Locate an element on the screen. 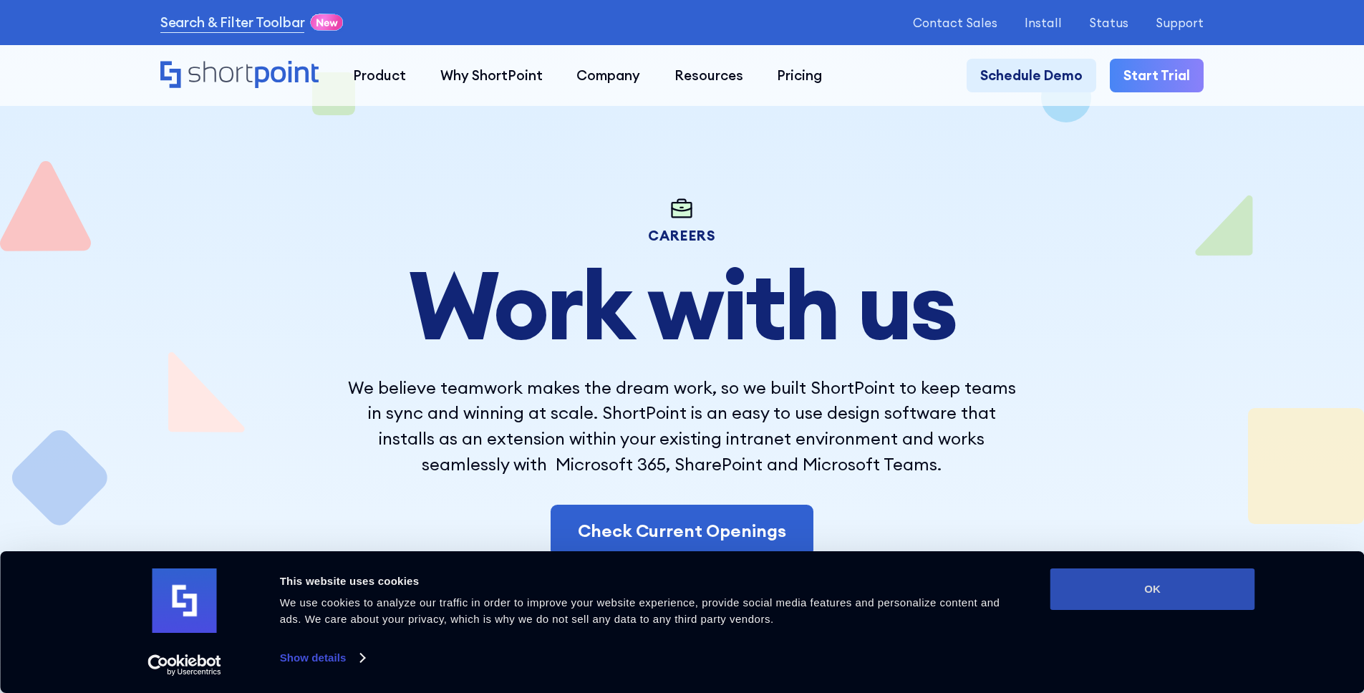  h1: careers is located at coordinates (682, 236).